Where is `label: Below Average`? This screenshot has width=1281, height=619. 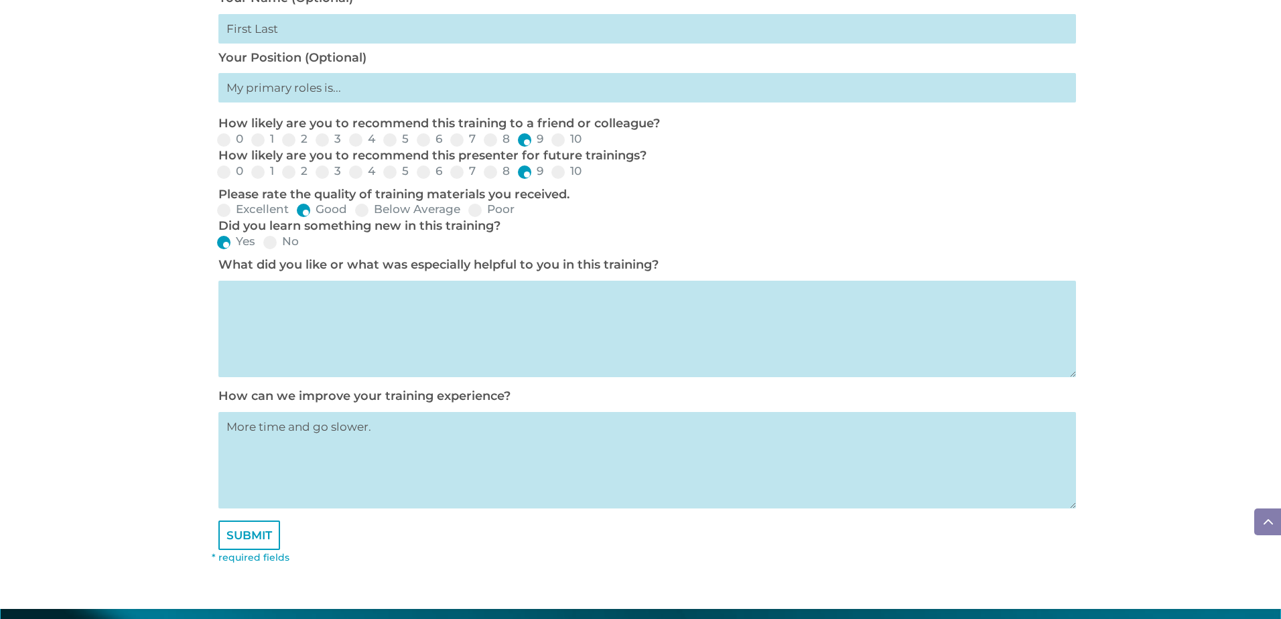
label: Below Average is located at coordinates (407, 209).